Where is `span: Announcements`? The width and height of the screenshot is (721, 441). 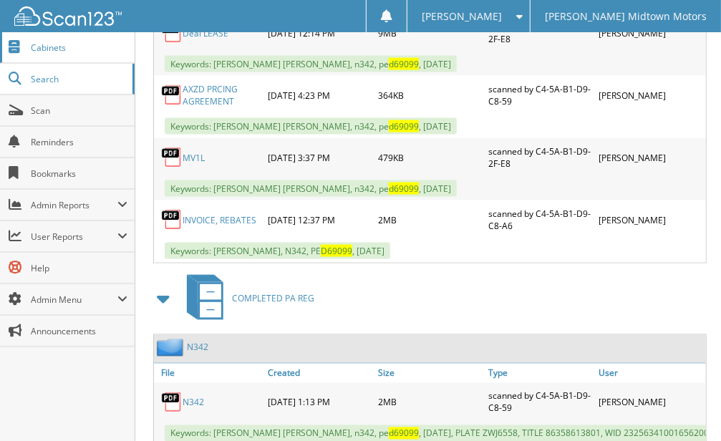
span: Announcements is located at coordinates (79, 331).